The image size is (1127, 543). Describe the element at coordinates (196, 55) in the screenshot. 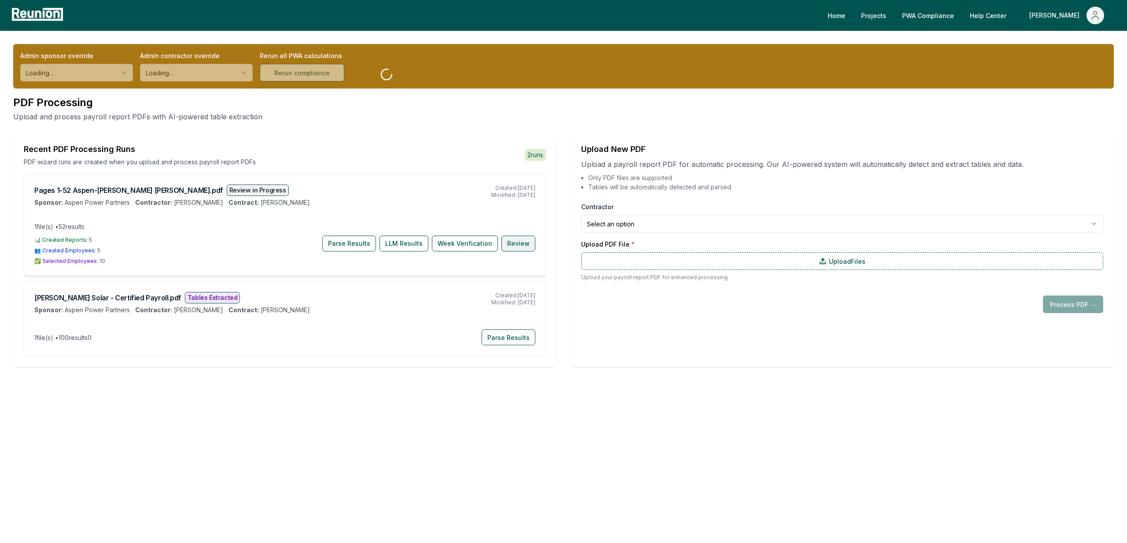

I see `label: Admin contractor override` at that location.